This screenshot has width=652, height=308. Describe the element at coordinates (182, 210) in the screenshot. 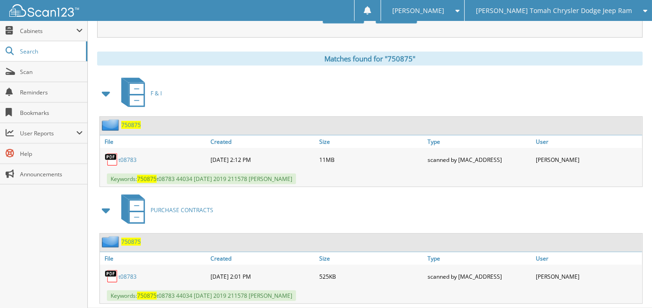

I see `span: PURCHASE CONTRACTS` at that location.